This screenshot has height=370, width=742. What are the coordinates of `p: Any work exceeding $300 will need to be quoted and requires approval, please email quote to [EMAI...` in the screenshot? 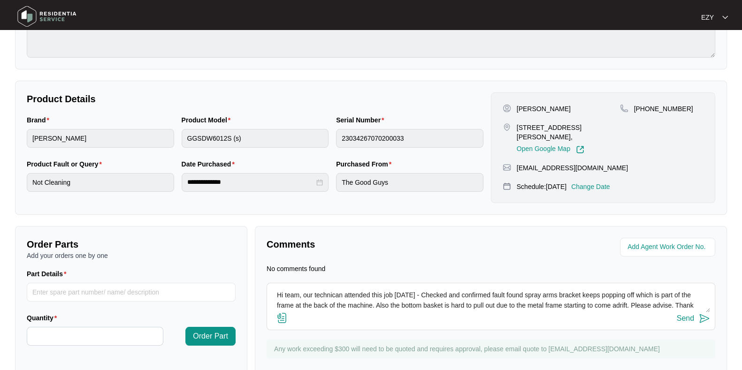 It's located at (492, 349).